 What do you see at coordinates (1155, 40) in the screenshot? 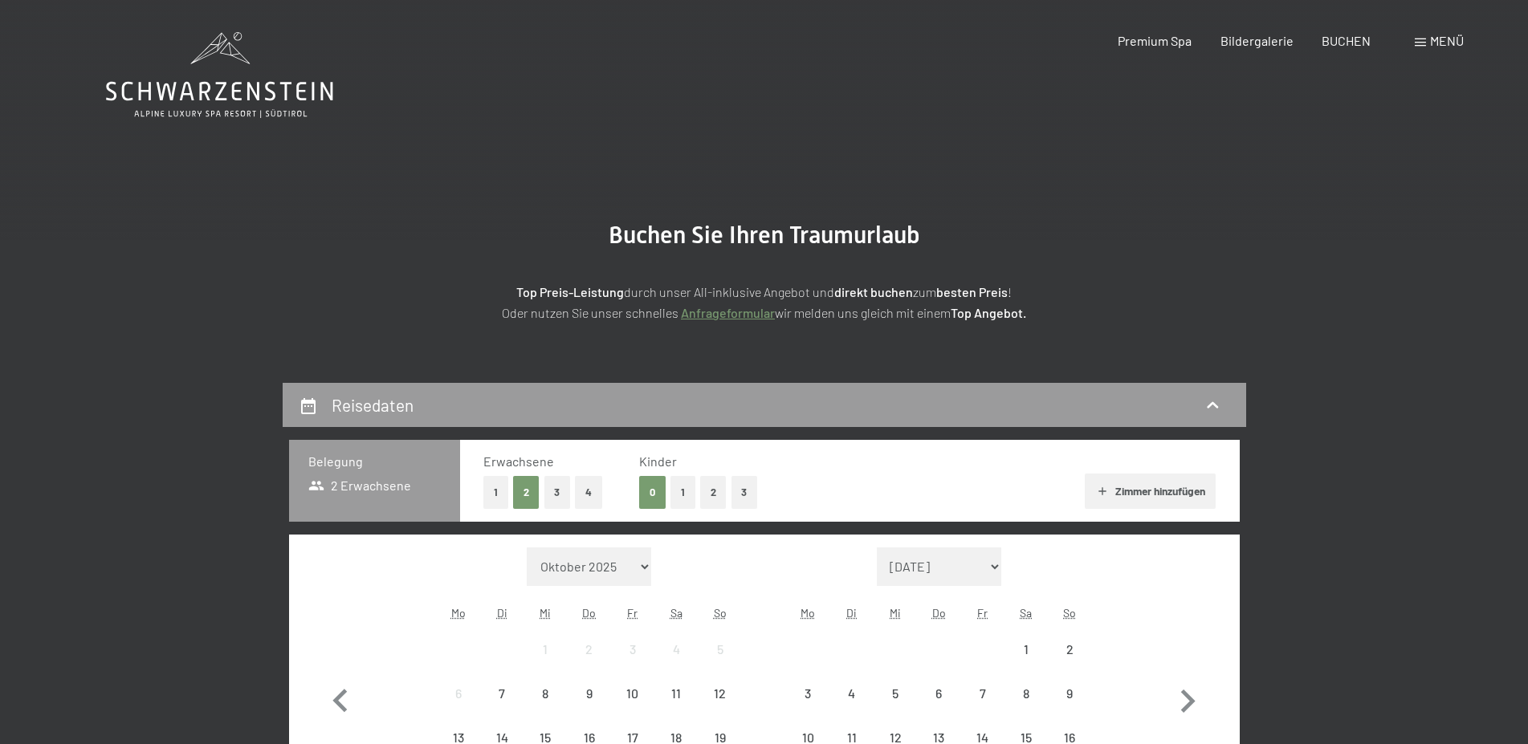
I see `a: Premium Spa` at bounding box center [1155, 40].